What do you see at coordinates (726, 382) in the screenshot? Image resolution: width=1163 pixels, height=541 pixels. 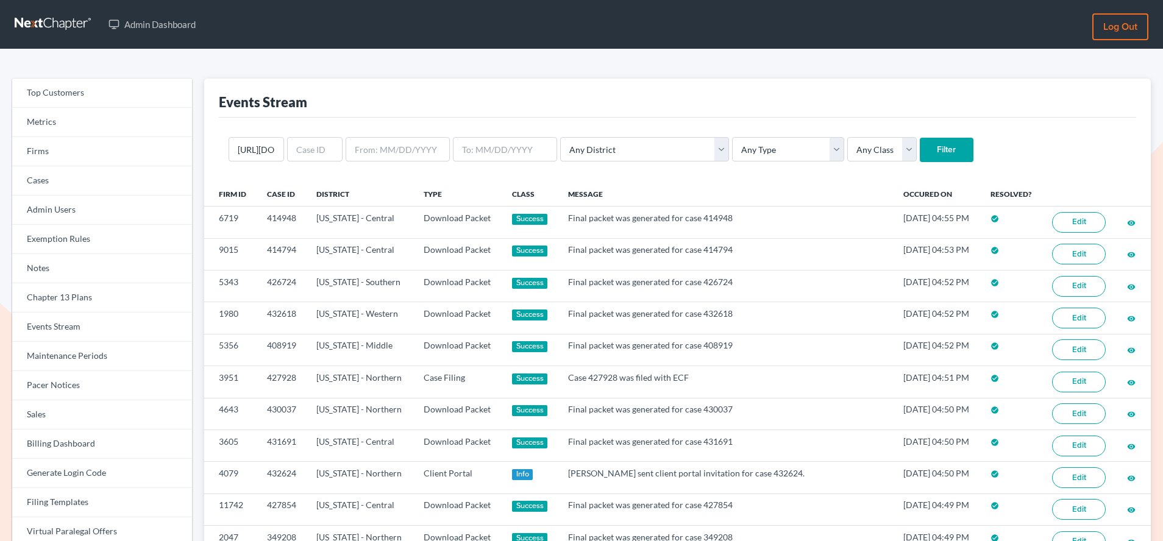 I see `td: Case 427928 was filed with ECF` at bounding box center [726, 382].